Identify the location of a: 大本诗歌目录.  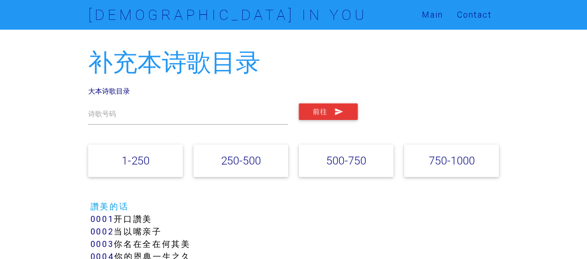
(109, 91).